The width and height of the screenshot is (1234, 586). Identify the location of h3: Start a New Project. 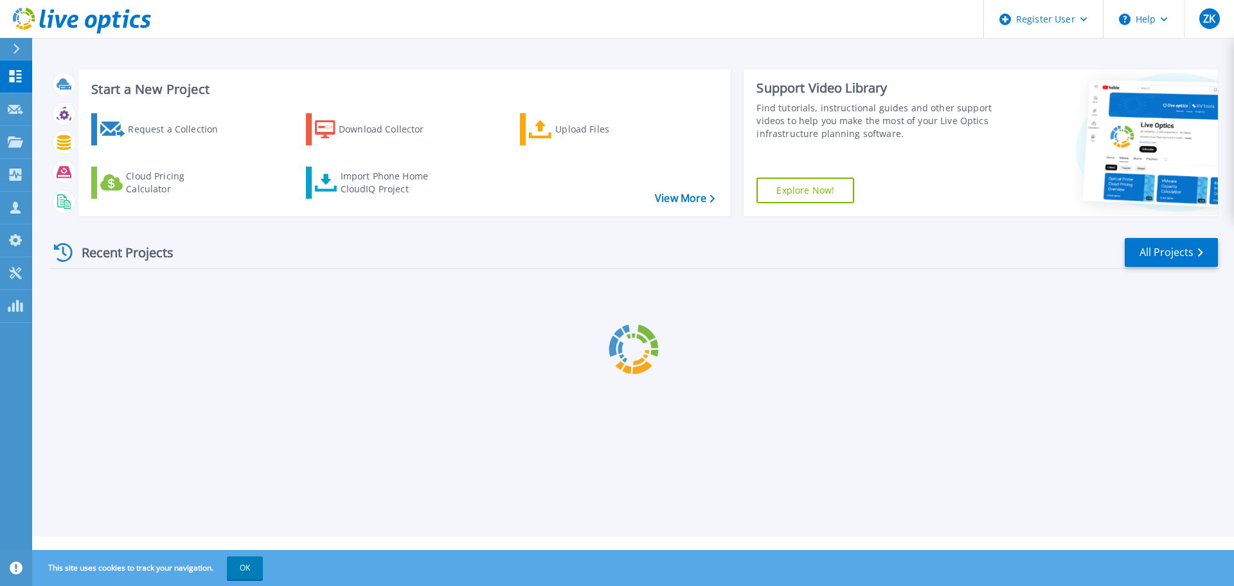
(403, 89).